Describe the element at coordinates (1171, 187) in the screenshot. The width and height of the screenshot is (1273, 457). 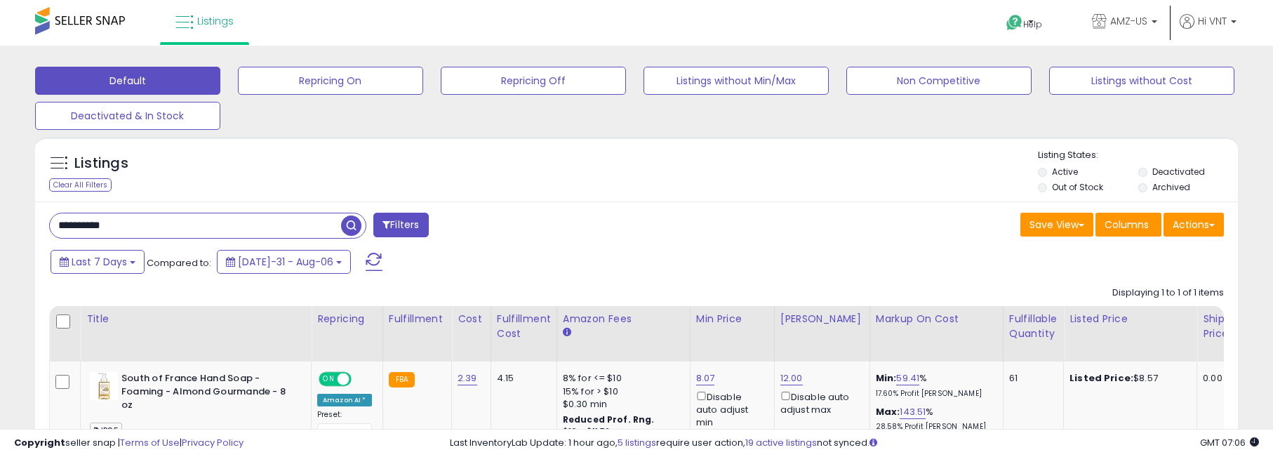
I see `label: Archived` at that location.